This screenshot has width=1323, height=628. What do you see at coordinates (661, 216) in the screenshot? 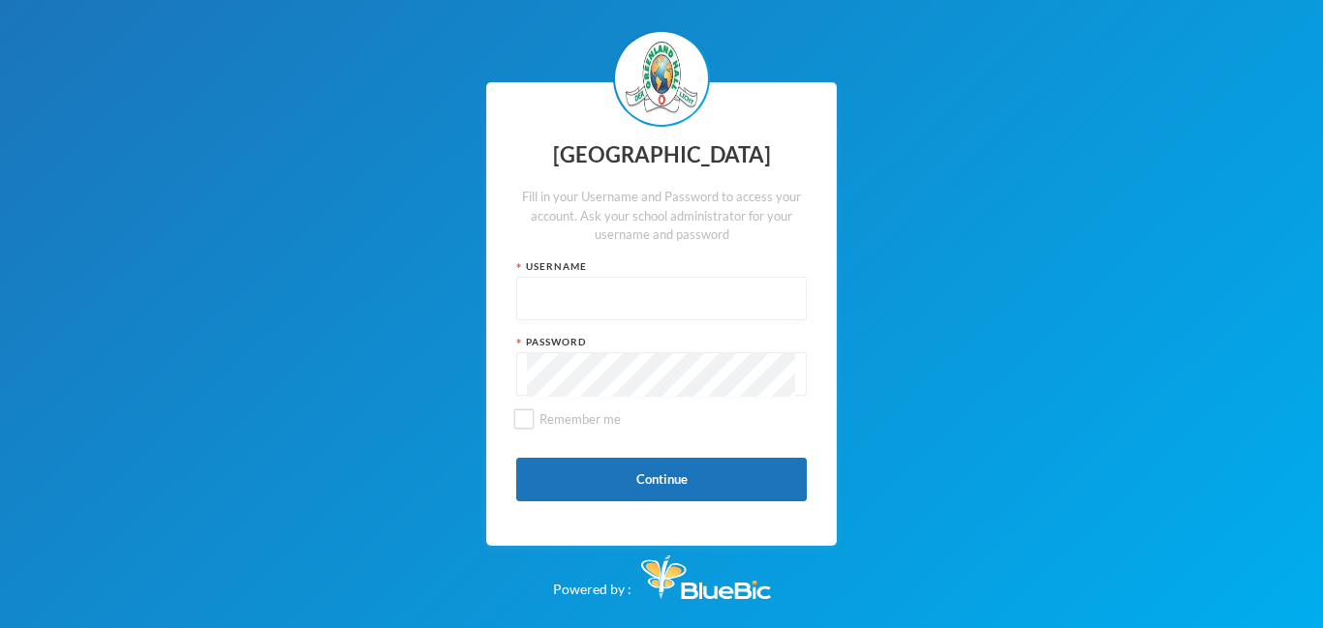
I see `div: Fill in your Username and Password to access your account. Ask your school administrator for your...` at bounding box center [661, 216].